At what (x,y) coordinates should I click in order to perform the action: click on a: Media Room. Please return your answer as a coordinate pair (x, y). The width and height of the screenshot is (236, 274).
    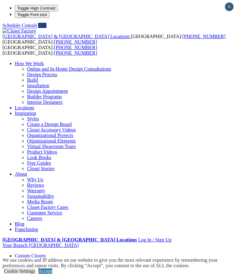
    Looking at the image, I should click on (40, 201).